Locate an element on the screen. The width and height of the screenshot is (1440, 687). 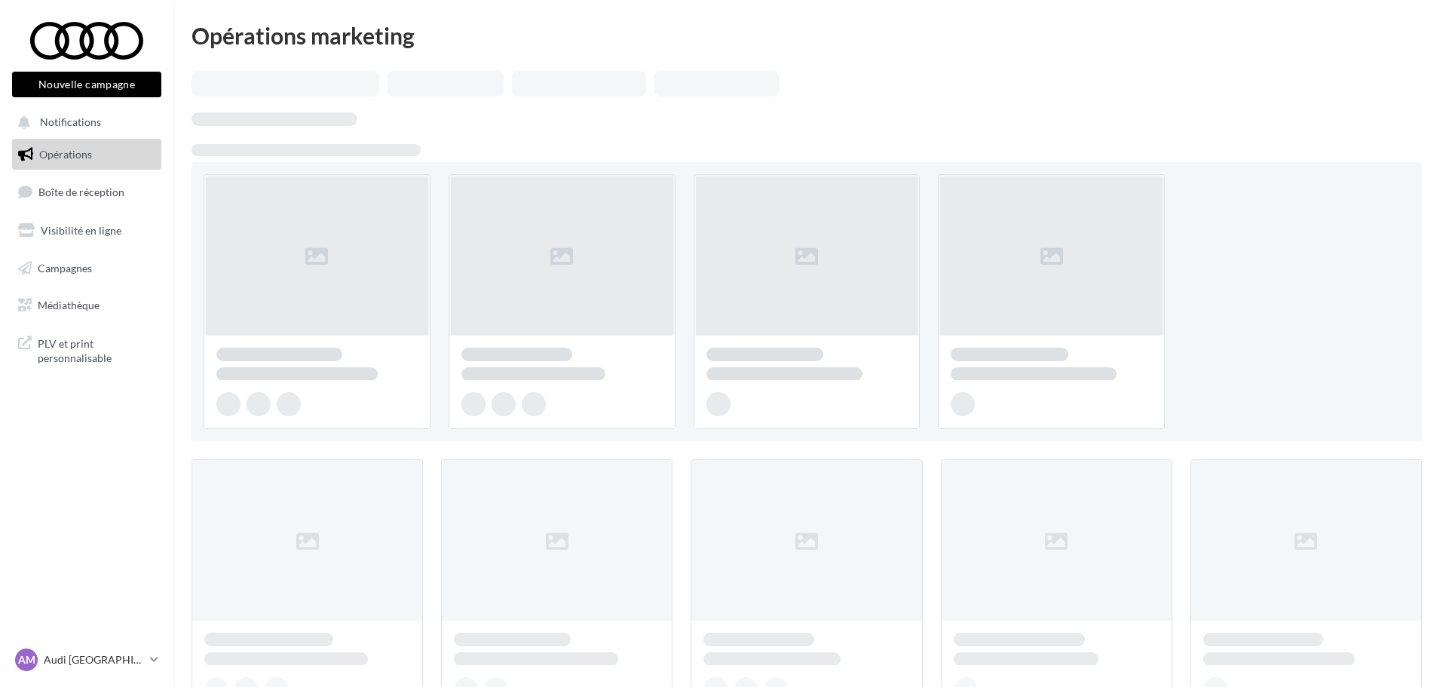
button: Nouvelle campagne is located at coordinates (87, 84).